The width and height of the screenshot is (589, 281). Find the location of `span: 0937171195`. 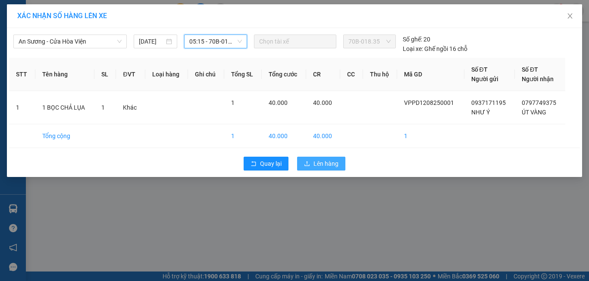

span: 0937171195 is located at coordinates (488, 103).